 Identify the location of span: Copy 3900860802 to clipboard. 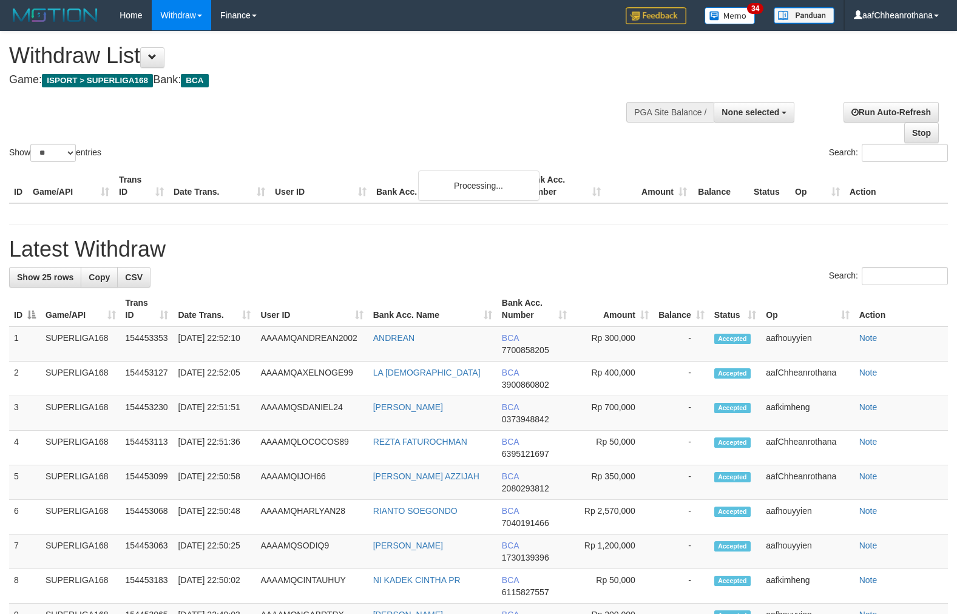
(526, 385).